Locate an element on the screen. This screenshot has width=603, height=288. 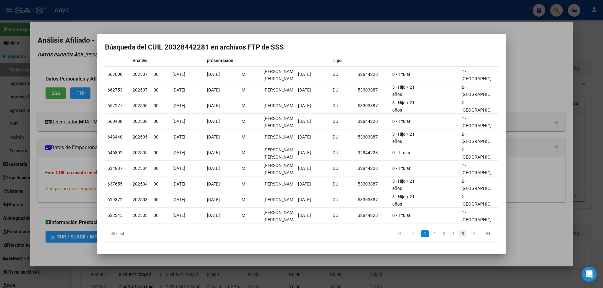
span: 643440 is located at coordinates (115, 137).